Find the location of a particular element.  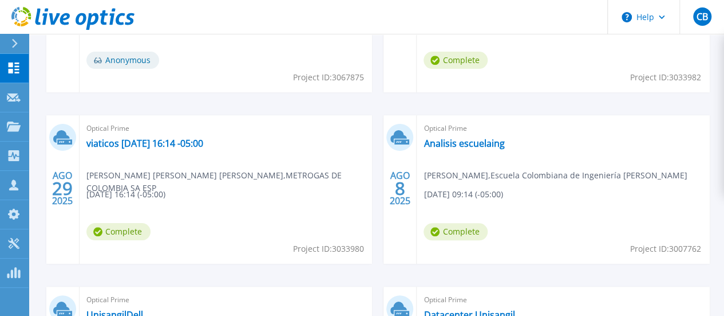

span: Project ID: 3007762 is located at coordinates (666, 249).